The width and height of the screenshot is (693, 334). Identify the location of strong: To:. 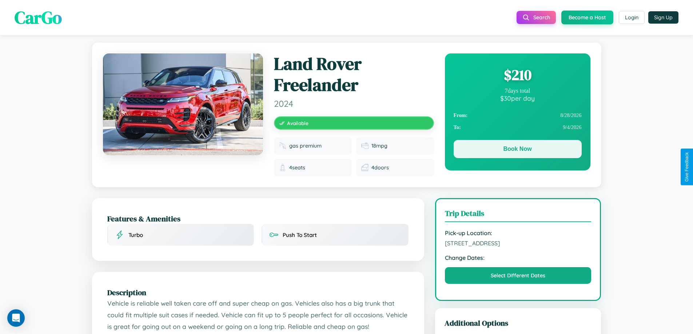
(457, 127).